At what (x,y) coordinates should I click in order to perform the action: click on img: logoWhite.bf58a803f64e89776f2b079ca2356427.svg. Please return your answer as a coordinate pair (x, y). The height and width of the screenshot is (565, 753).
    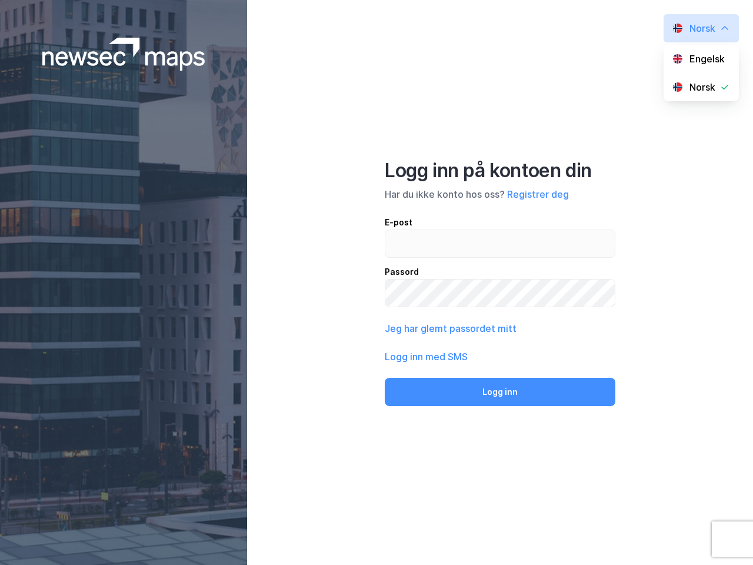
    Looking at the image, I should click on (124, 54).